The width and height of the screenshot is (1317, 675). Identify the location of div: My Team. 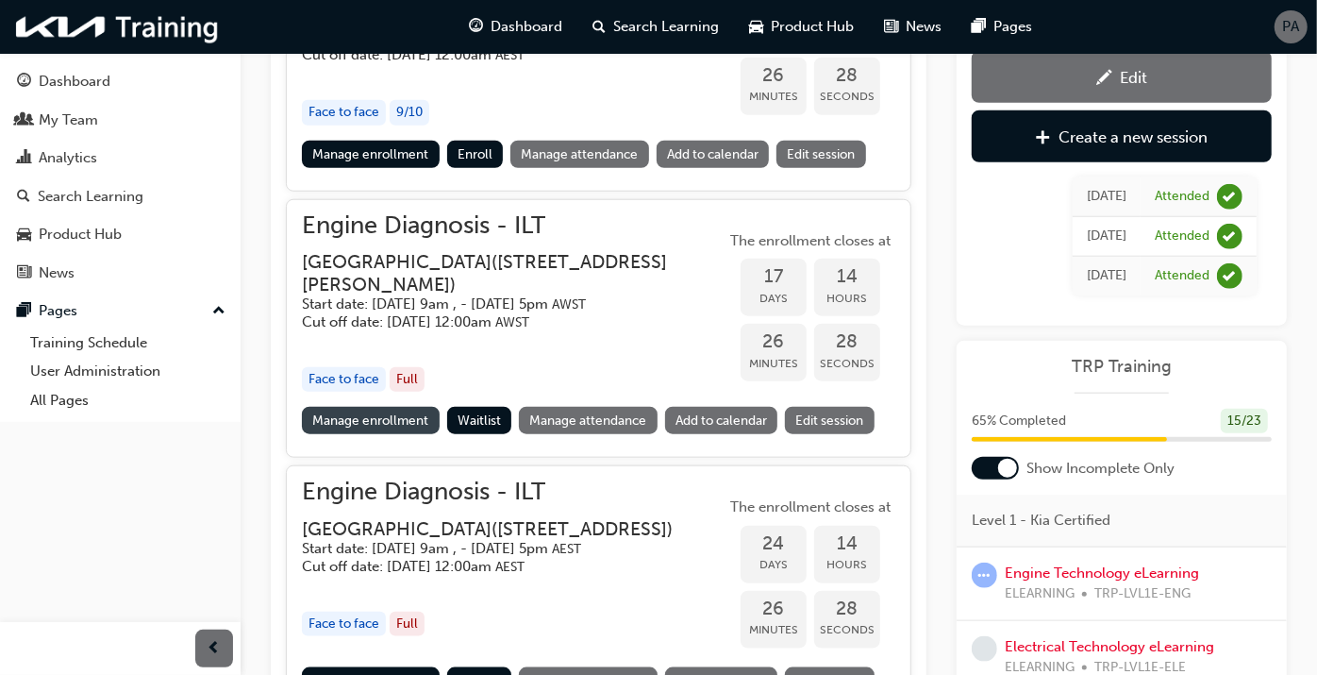
(68, 120).